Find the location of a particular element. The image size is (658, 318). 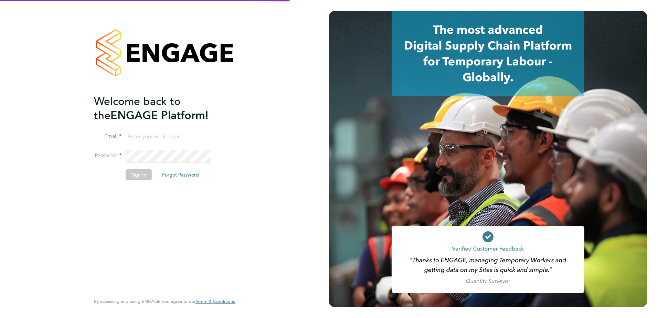

label: Password is located at coordinates (108, 156).